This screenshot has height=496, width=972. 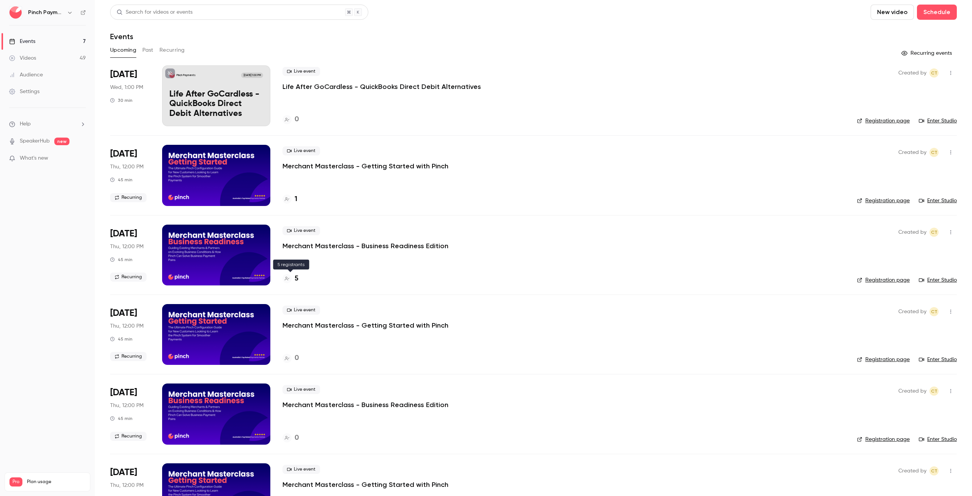 I want to click on button: Upcoming, so click(x=123, y=50).